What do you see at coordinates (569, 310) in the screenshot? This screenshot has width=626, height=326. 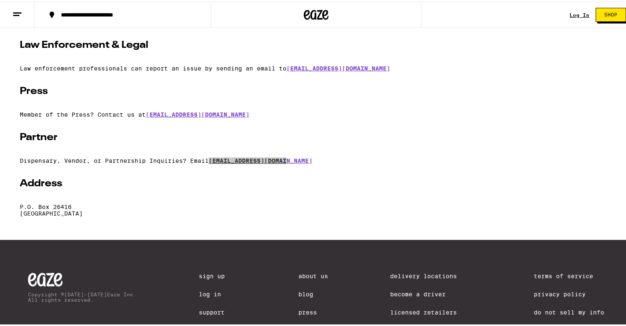 I see `a: Do Not Sell My Info` at bounding box center [569, 310].